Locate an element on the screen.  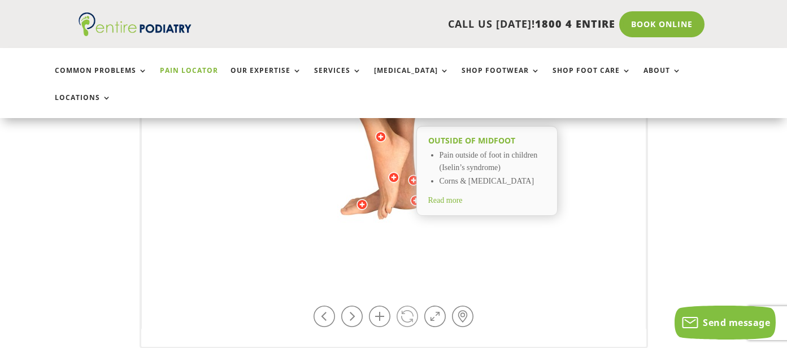
a: Shop Foot Care is located at coordinates (592, 79).